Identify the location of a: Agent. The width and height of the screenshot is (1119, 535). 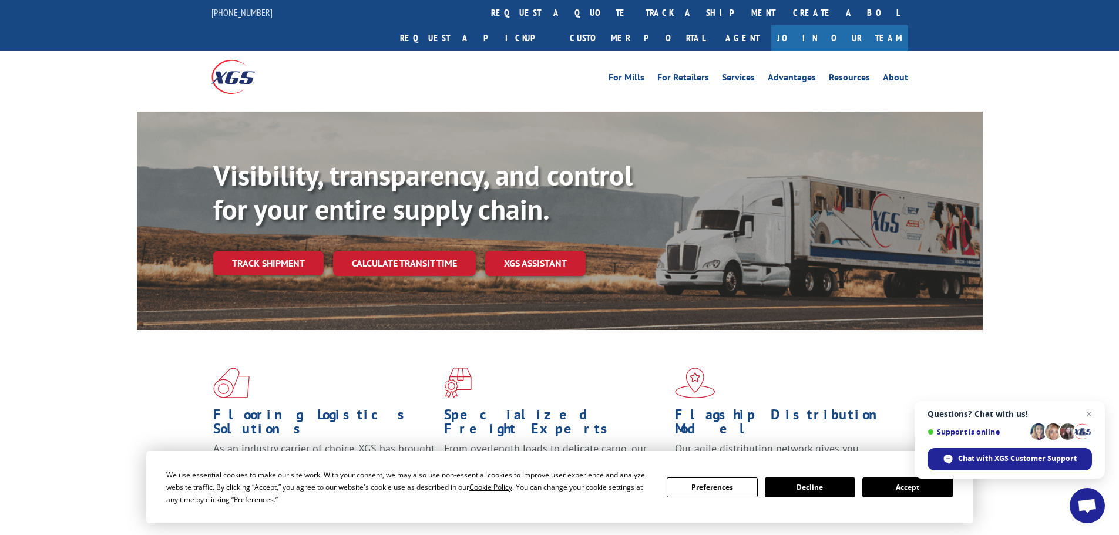
(742, 38).